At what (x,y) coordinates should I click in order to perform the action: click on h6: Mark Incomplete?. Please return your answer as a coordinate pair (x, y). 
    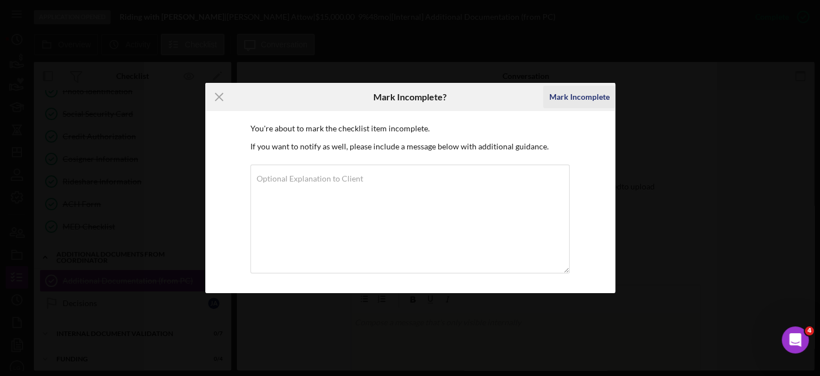
    Looking at the image, I should click on (410, 97).